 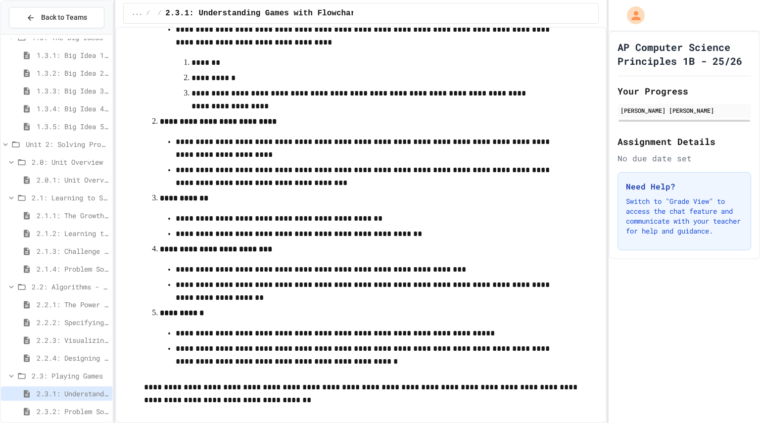 What do you see at coordinates (72, 233) in the screenshot?
I see `span: 2.1.2: Learning to Solve Hard Problems` at bounding box center [72, 233].